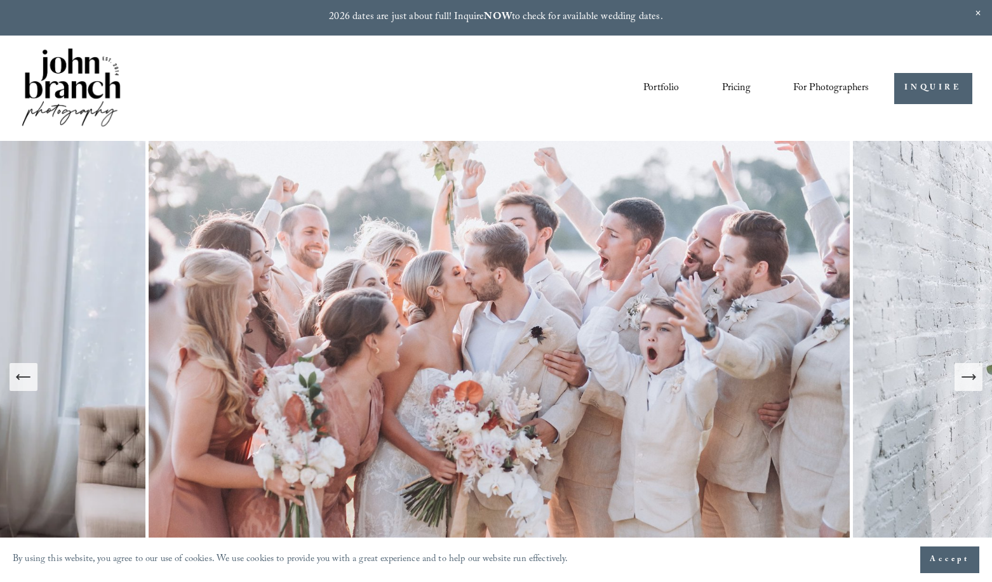 The width and height of the screenshot is (992, 582). Describe the element at coordinates (949, 560) in the screenshot. I see `span: Accept` at that location.